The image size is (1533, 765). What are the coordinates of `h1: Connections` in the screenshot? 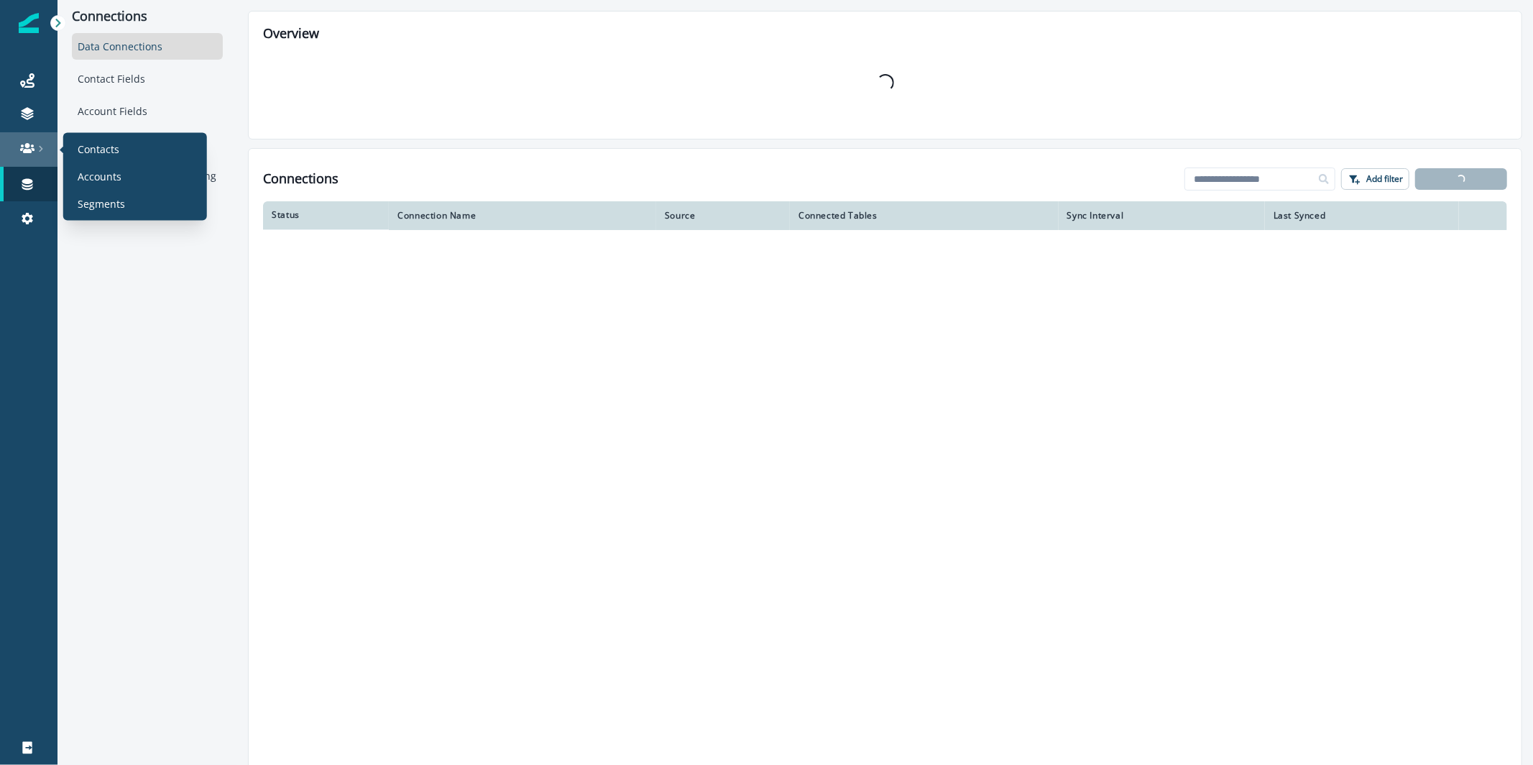 It's located at (300, 179).